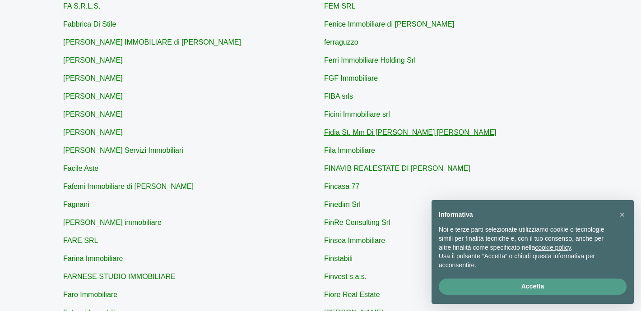 The image size is (641, 311). What do you see at coordinates (342, 186) in the screenshot?
I see `a: Fincasa 77` at bounding box center [342, 186].